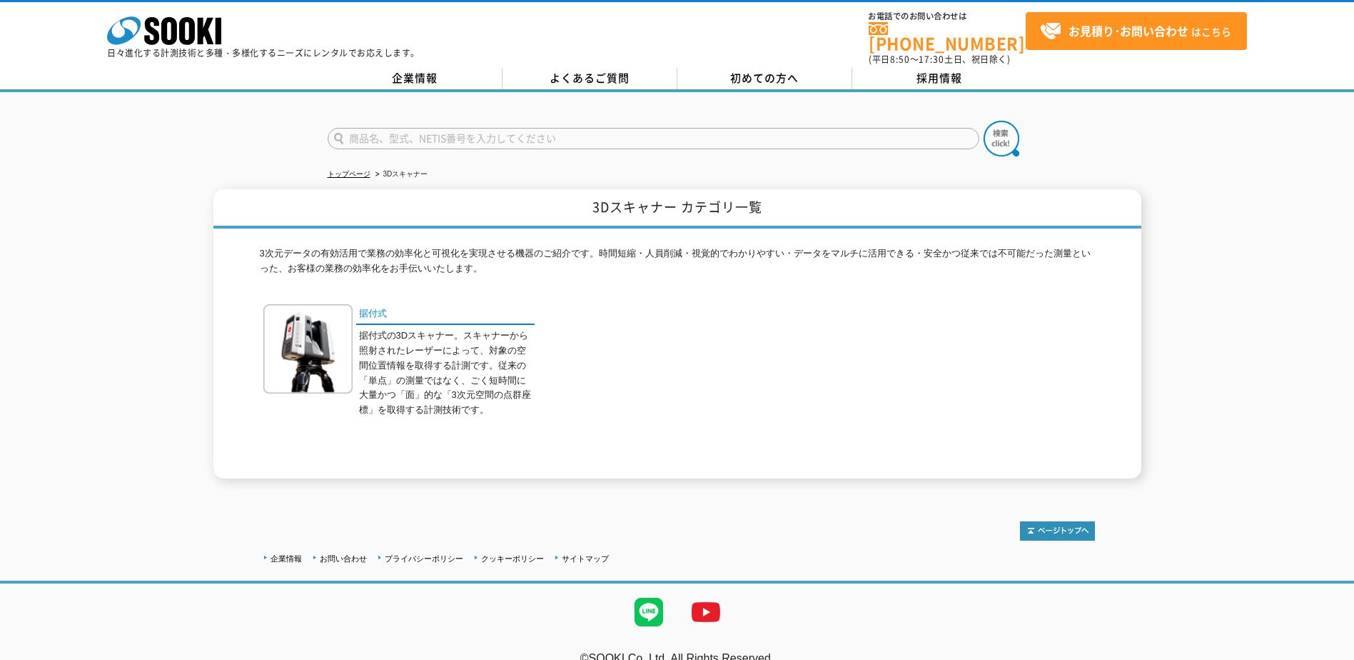  What do you see at coordinates (1136, 31) in the screenshot?
I see `span: はこちら` at bounding box center [1136, 31].